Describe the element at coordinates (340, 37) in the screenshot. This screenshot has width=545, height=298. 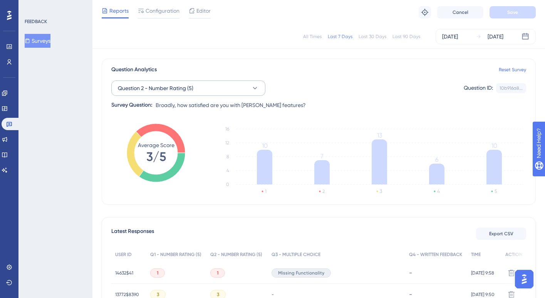
I see `div: Last 7 Days` at that location.